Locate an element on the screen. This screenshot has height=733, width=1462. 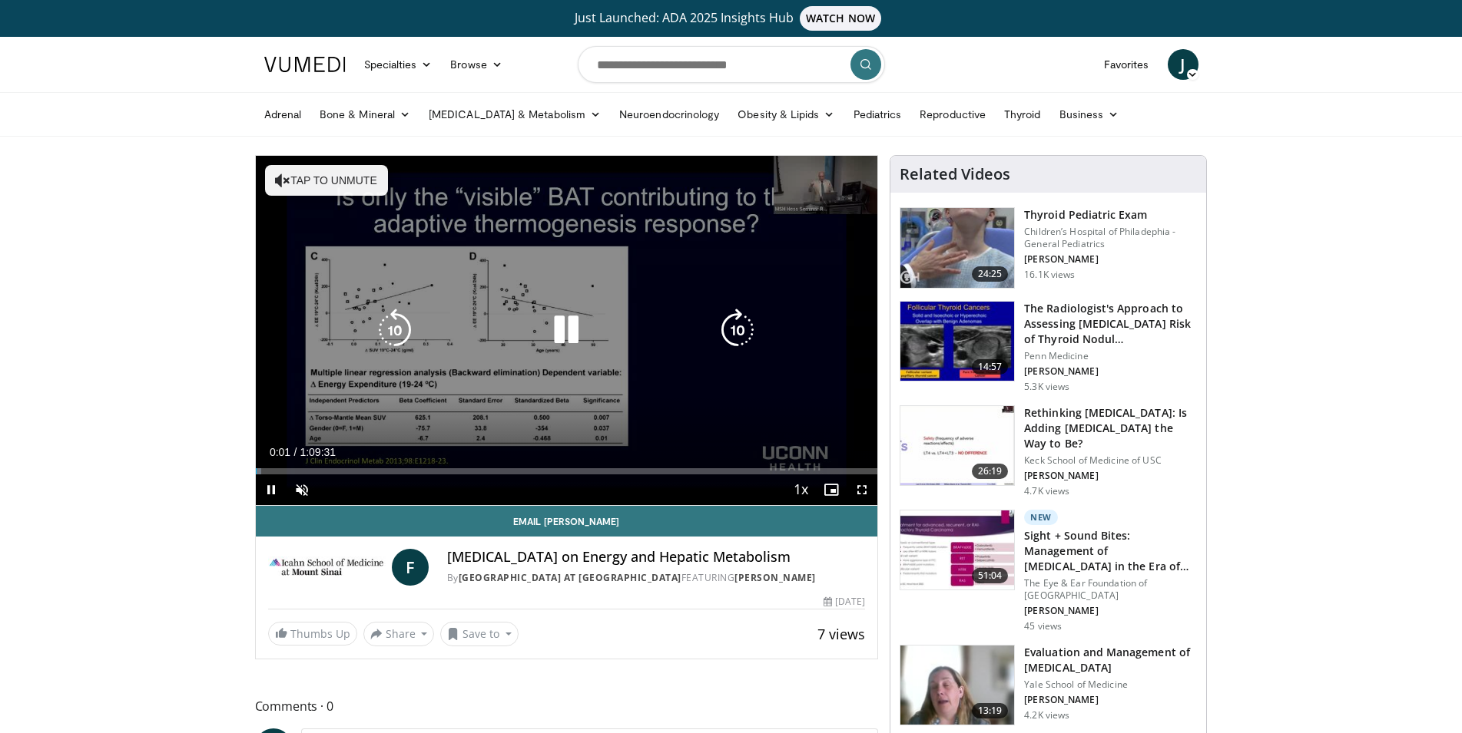
span: 24:25 is located at coordinates (990, 274).